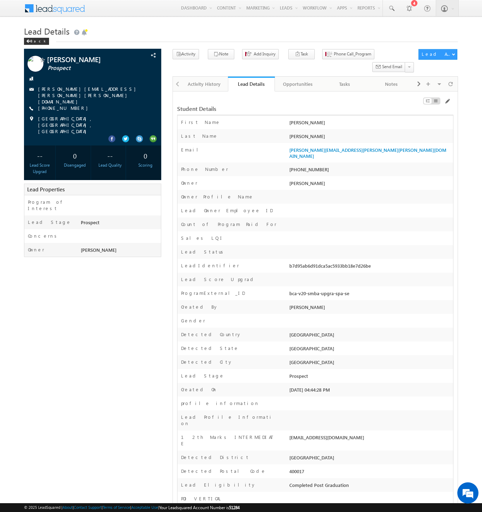  Describe the element at coordinates (90, 68) in the screenshot. I see `span: Prospect` at that location.